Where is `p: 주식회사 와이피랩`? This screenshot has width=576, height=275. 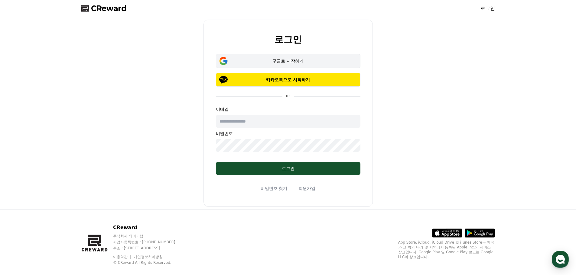
p: 주식회사 와이피랩 is located at coordinates (150, 236).